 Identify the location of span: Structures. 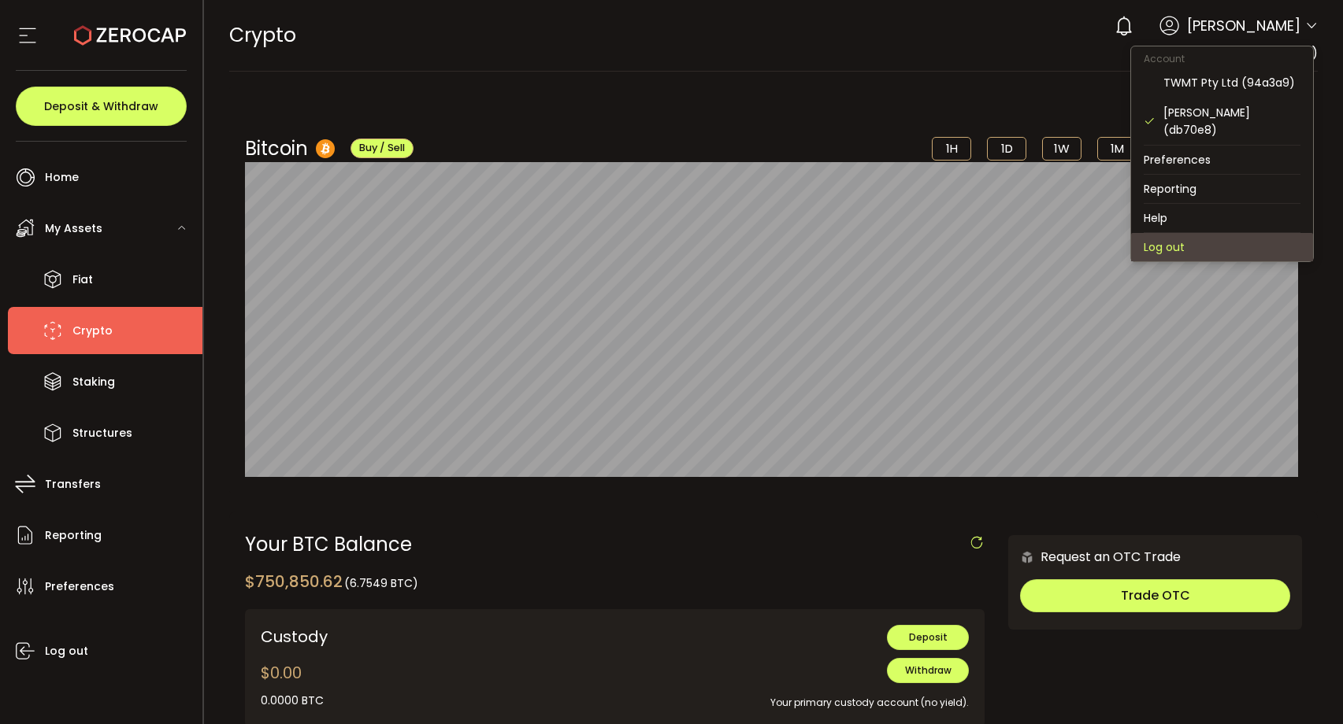
(102, 433).